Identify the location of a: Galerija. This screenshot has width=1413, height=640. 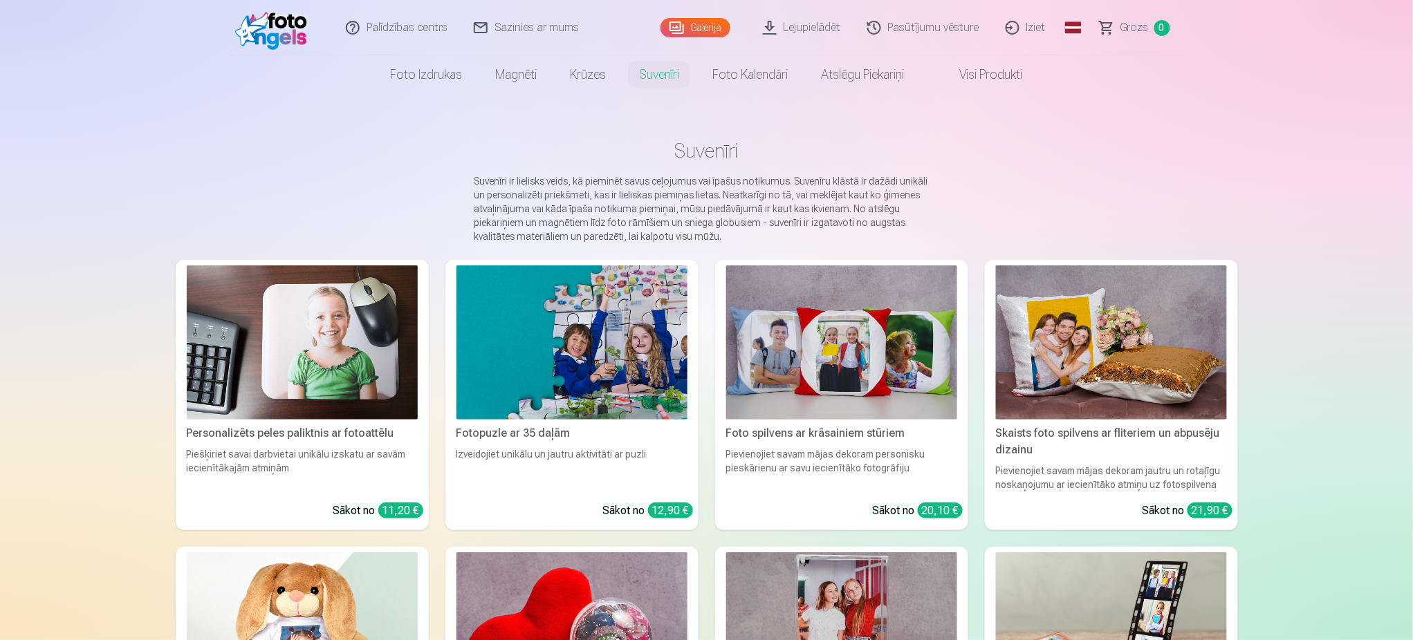
(695, 28).